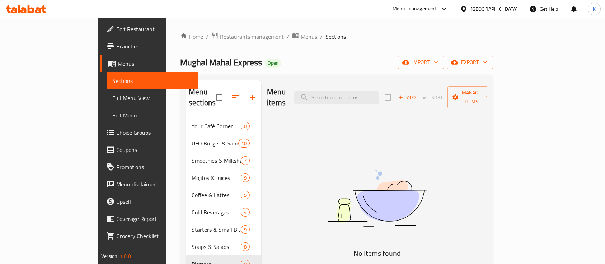 The width and height of the screenshot is (605, 264). What do you see at coordinates (245, 247) in the screenshot?
I see `span: 8` at bounding box center [245, 247].